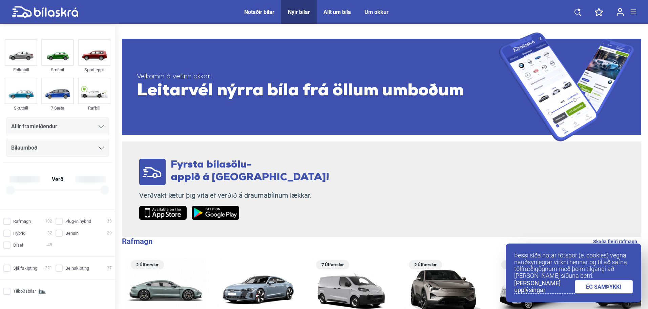  I want to click on div: Smábíl, so click(58, 69).